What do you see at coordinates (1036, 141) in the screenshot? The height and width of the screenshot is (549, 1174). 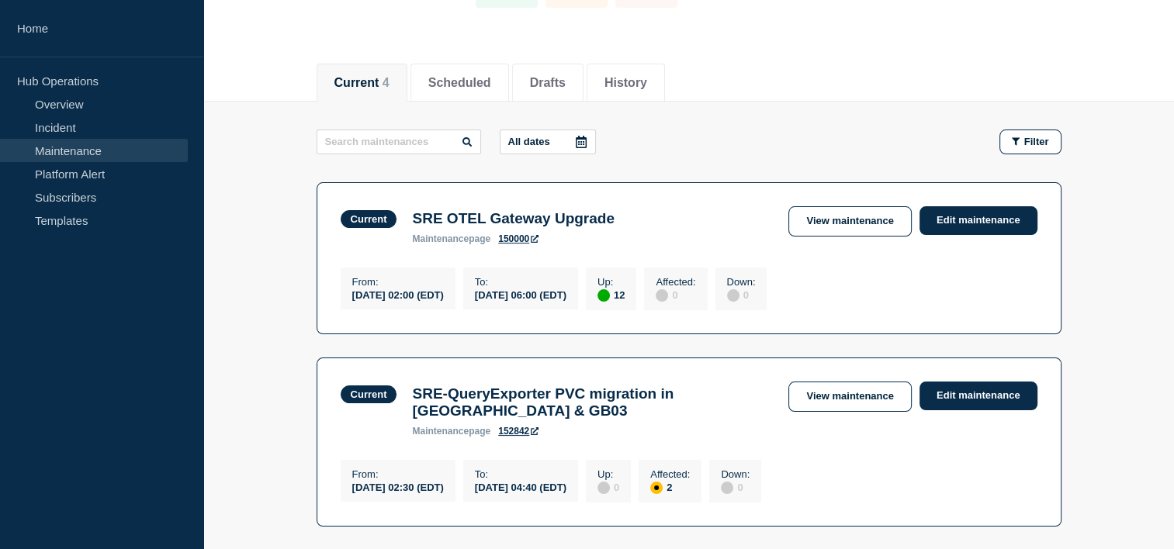 I see `span: Filter` at bounding box center [1036, 141].